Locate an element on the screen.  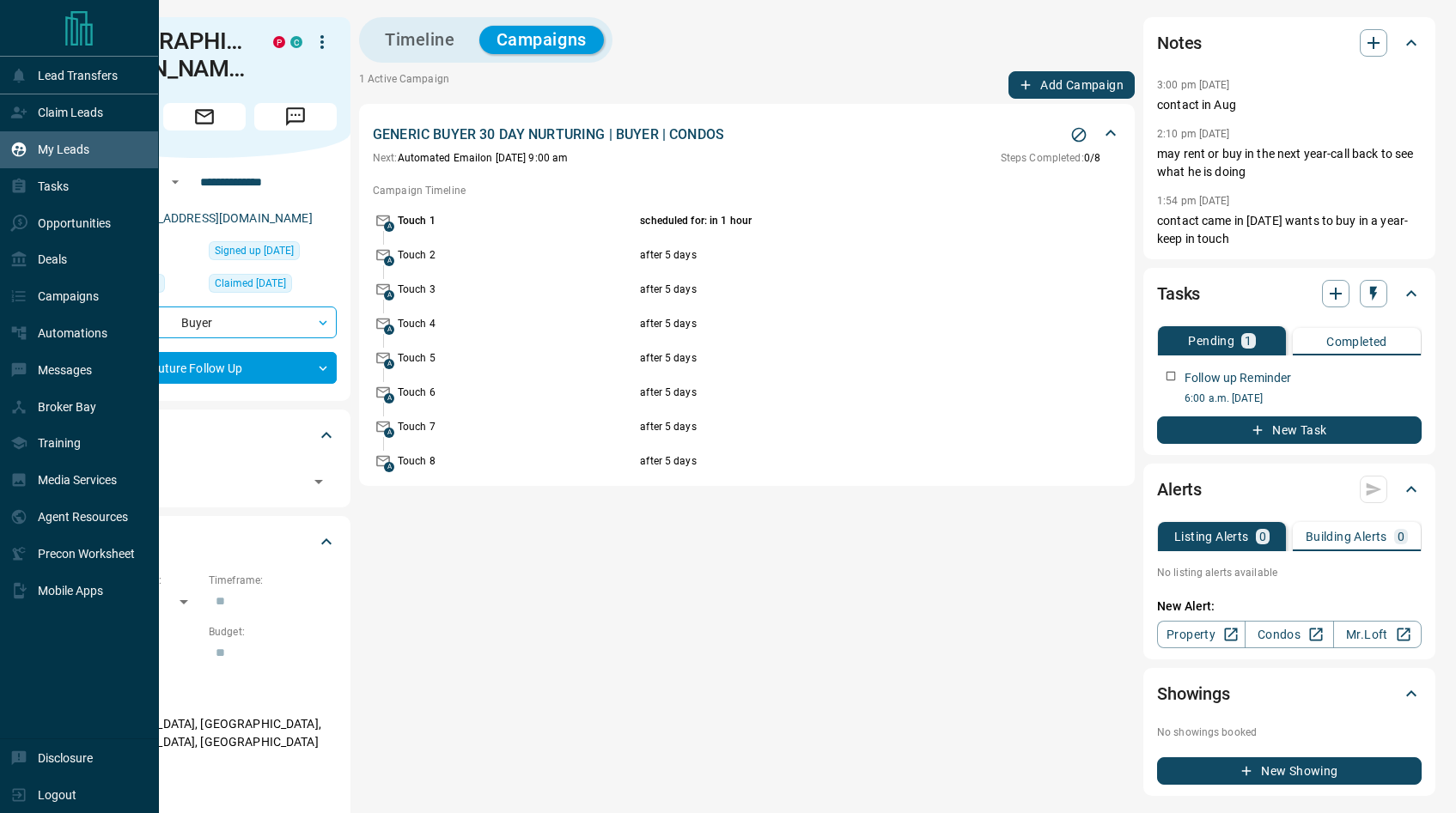
p: Touch 7 is located at coordinates (516, 427).